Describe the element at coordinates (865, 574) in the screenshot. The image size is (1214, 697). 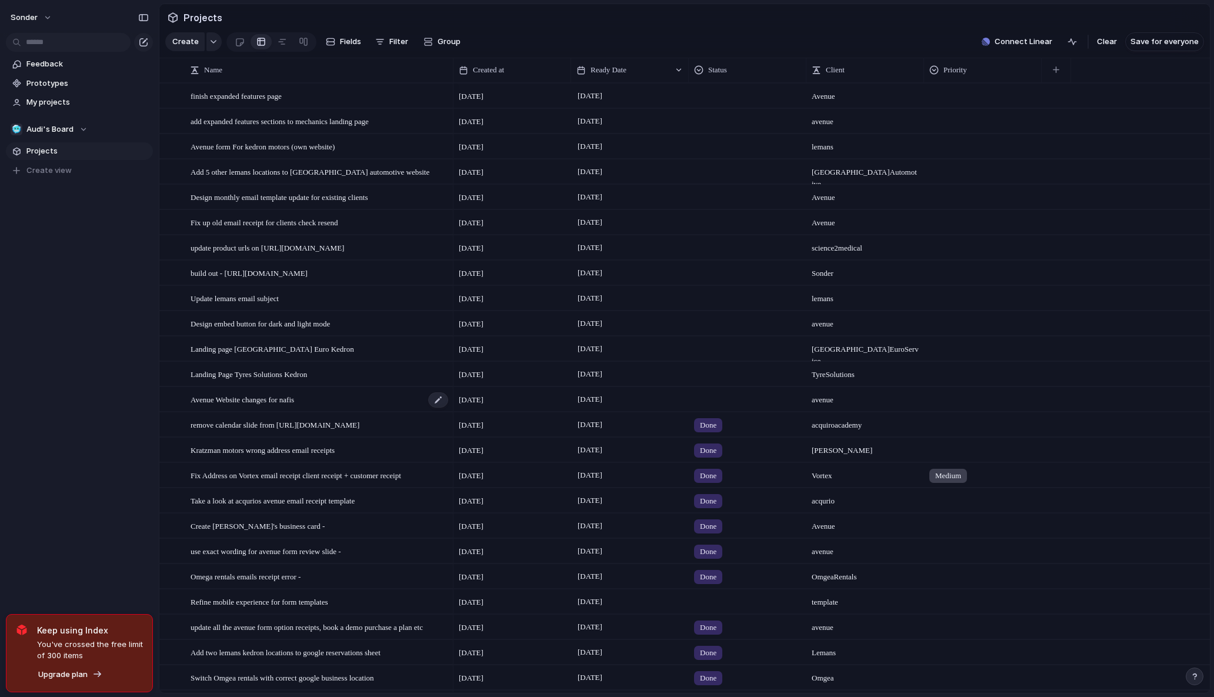
I see `span: Omgea Rentals` at that location.